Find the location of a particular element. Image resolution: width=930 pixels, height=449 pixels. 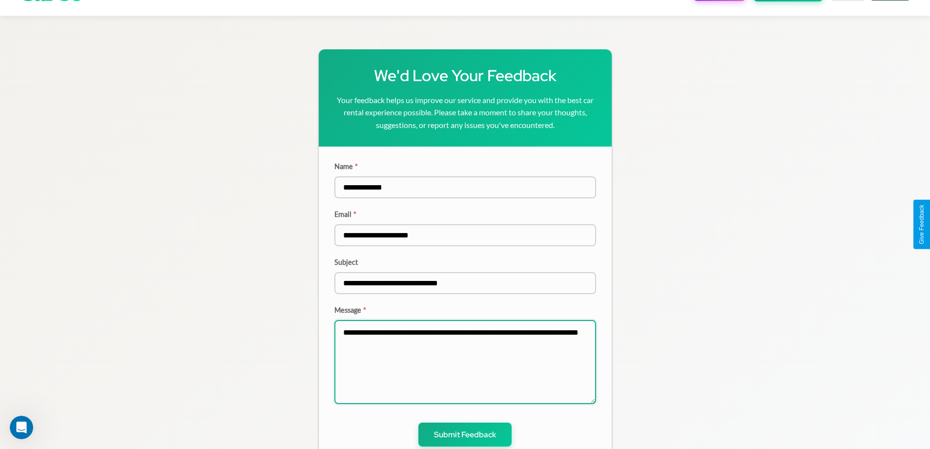

div: Give Feedback is located at coordinates (922, 224).